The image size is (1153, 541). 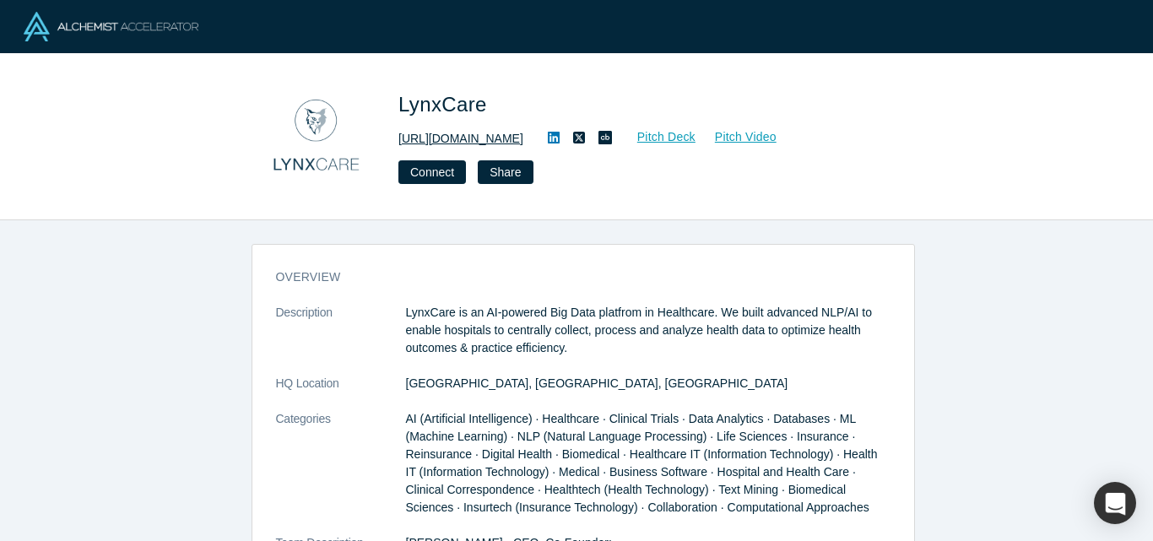 I want to click on a: Pitch Deck, so click(x=658, y=137).